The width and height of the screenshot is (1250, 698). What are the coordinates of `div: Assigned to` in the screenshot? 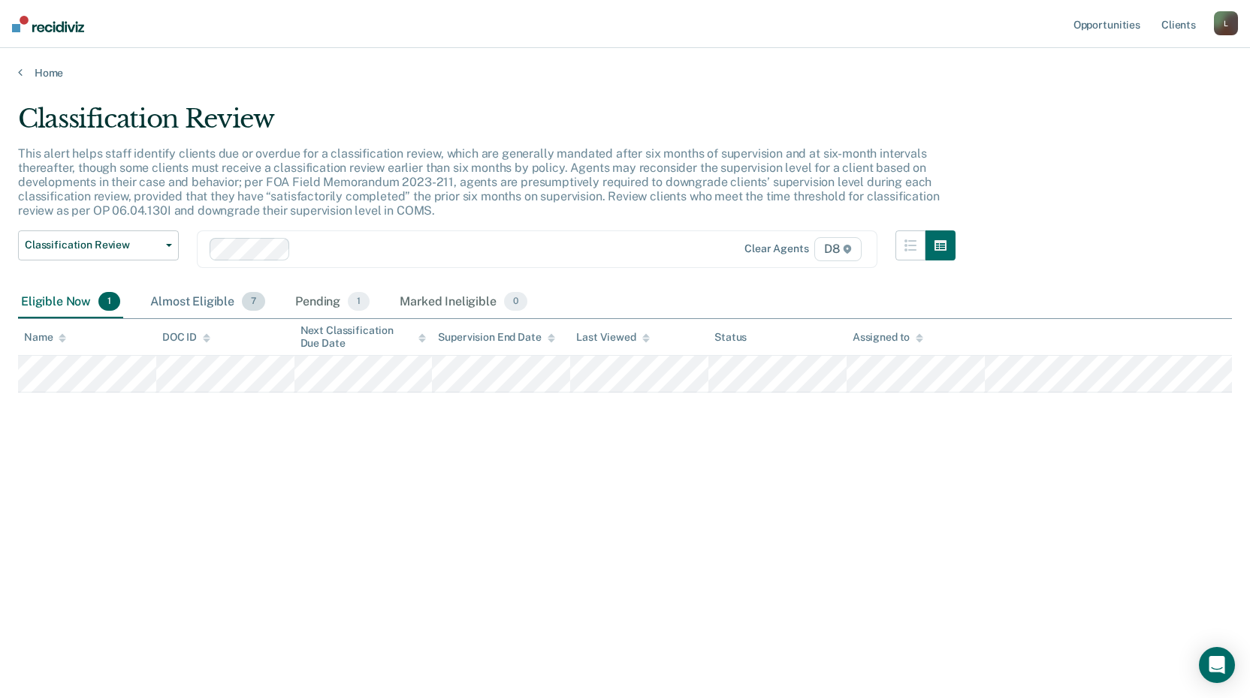 It's located at (888, 337).